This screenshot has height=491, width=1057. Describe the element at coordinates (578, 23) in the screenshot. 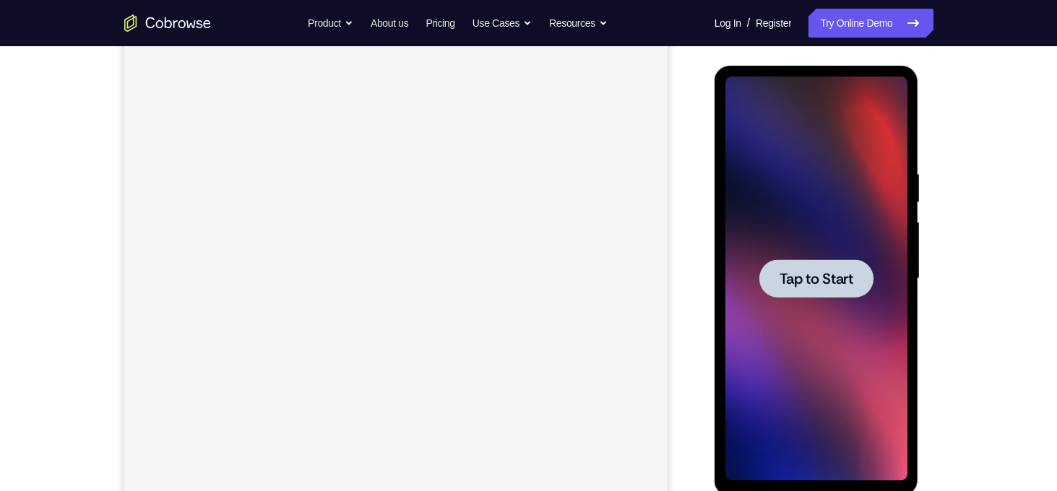

I see `button: Resources` at that location.